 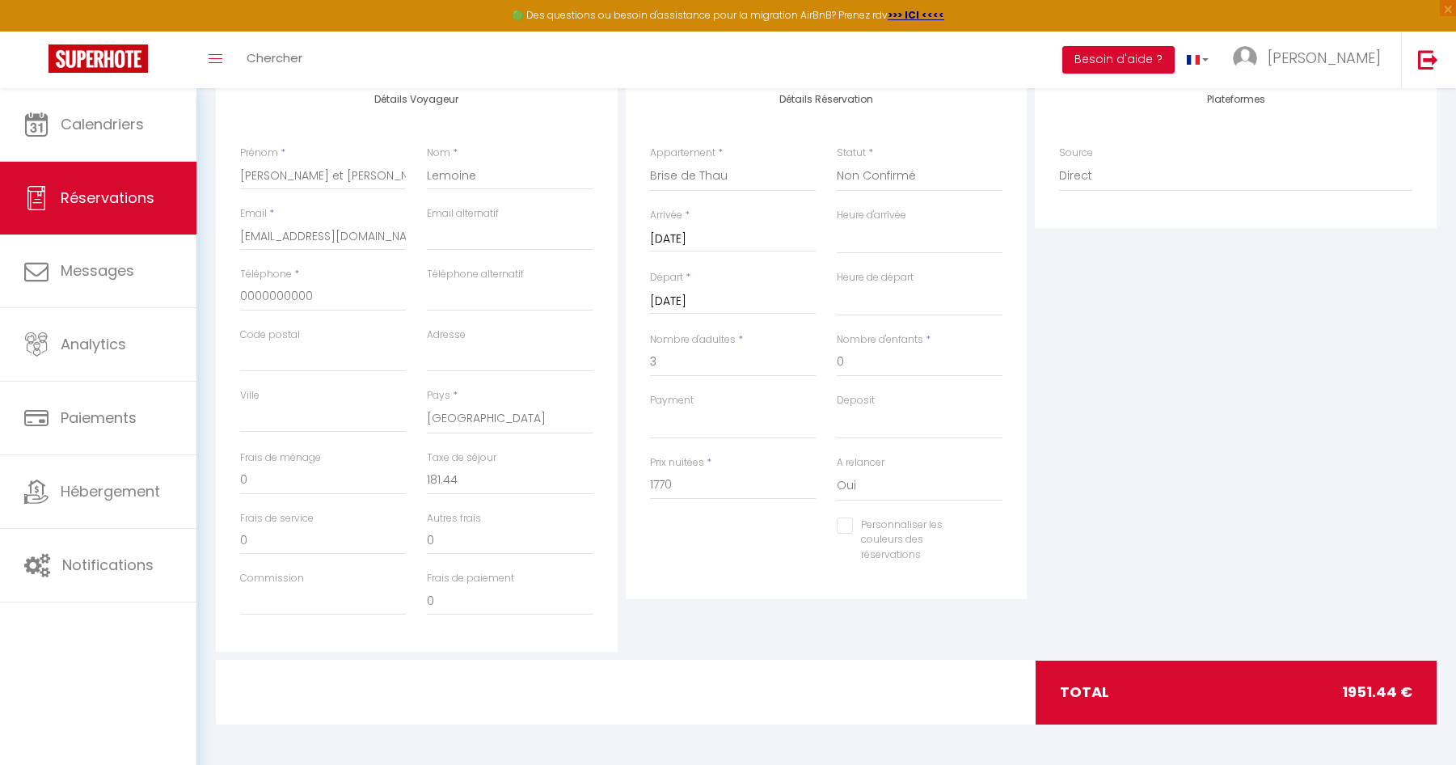 I want to click on img: logout, so click(x=1428, y=59).